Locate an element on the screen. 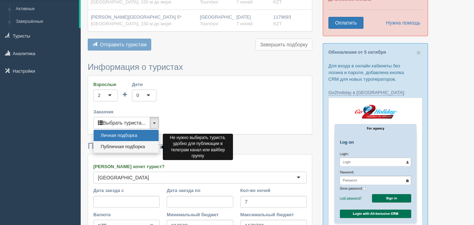 The height and width of the screenshot is (225, 474). button: Close is located at coordinates (418, 52).